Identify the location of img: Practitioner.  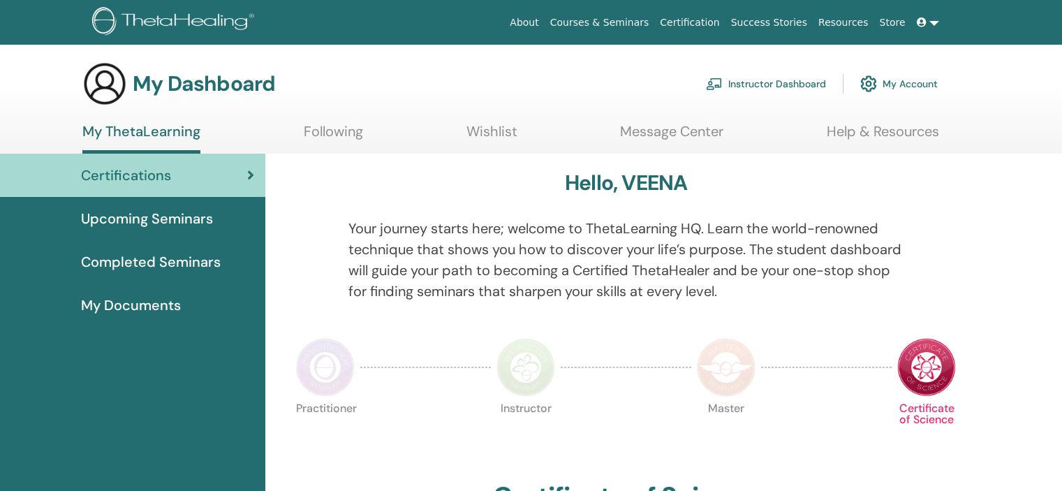
(326, 367).